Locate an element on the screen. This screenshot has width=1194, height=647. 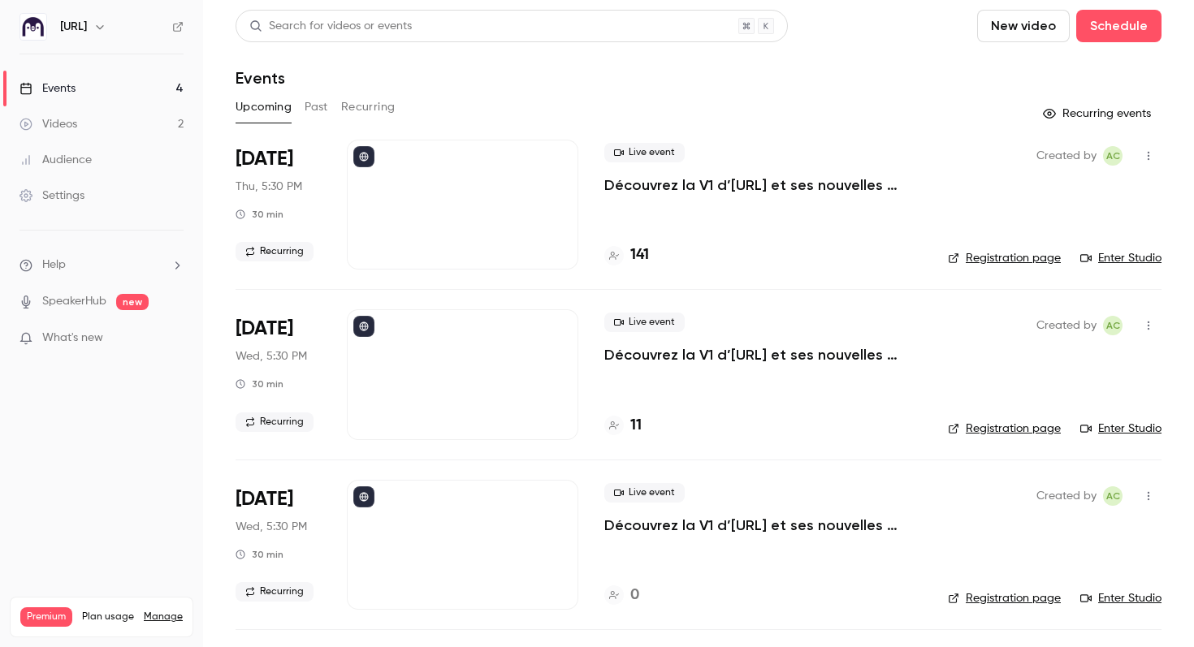
a: Manage is located at coordinates (163, 617).